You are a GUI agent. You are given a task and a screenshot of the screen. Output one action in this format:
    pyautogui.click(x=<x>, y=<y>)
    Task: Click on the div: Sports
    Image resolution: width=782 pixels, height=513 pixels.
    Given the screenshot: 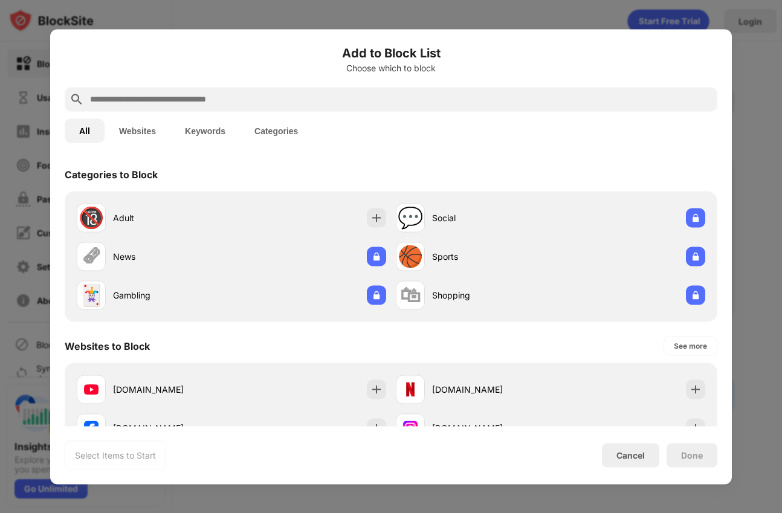 What is the action you would take?
    pyautogui.click(x=491, y=256)
    